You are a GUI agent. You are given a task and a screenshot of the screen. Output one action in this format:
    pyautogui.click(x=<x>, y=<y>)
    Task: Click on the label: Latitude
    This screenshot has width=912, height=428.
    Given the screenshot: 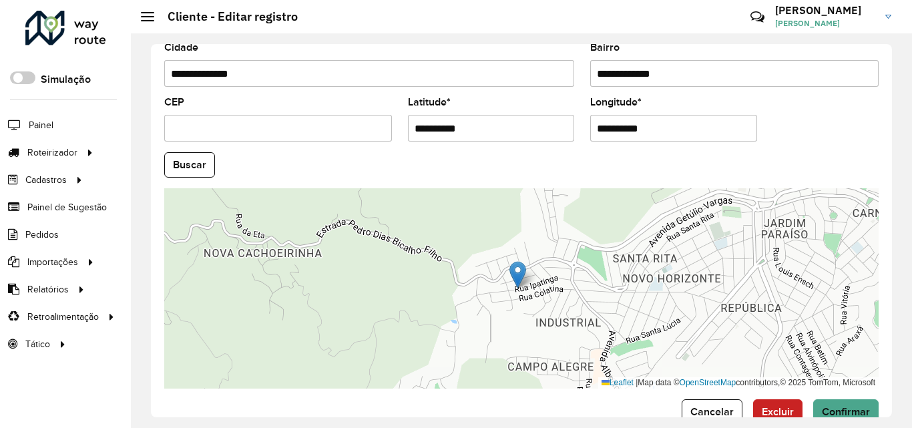 What is the action you would take?
    pyautogui.click(x=429, y=102)
    